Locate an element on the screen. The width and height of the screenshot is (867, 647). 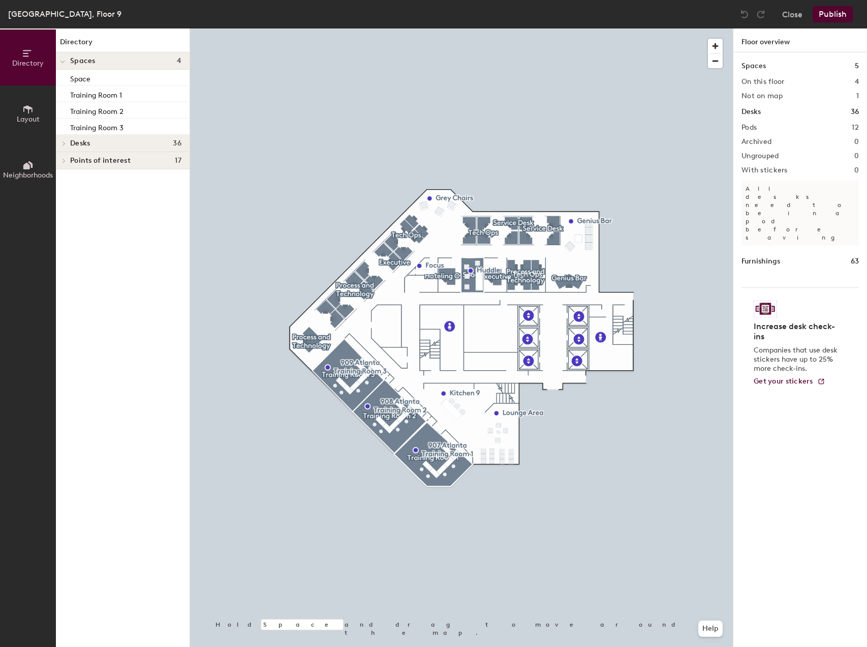
h2: 12 is located at coordinates (855, 128).